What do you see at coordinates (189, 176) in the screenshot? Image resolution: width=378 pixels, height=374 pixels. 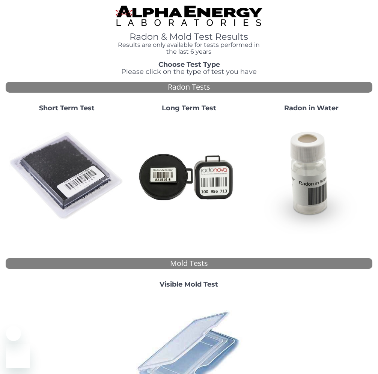 I see `img: Radtrak2vsRadtrak3.jpg` at bounding box center [189, 176].